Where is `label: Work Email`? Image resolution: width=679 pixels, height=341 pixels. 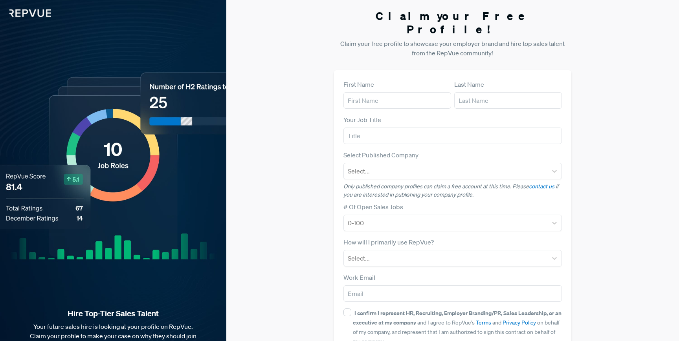 label: Work Email is located at coordinates (359, 278).